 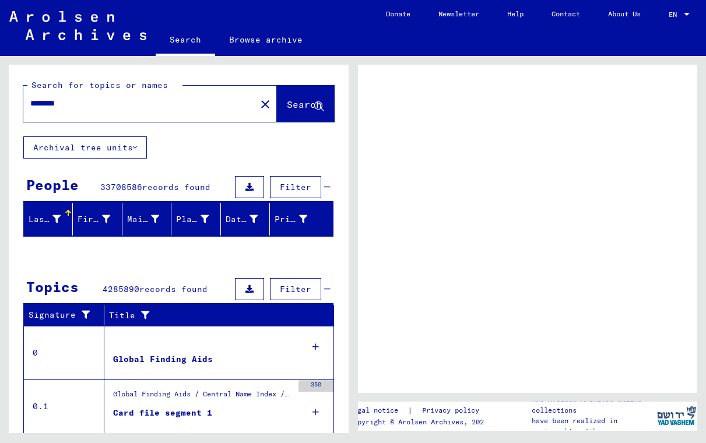 What do you see at coordinates (121, 289) in the screenshot?
I see `span: 4285890` at bounding box center [121, 289].